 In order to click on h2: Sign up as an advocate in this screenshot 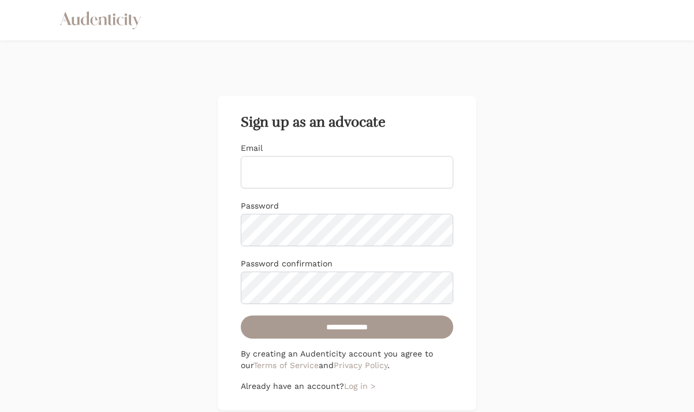, I will do `click(347, 122)`.